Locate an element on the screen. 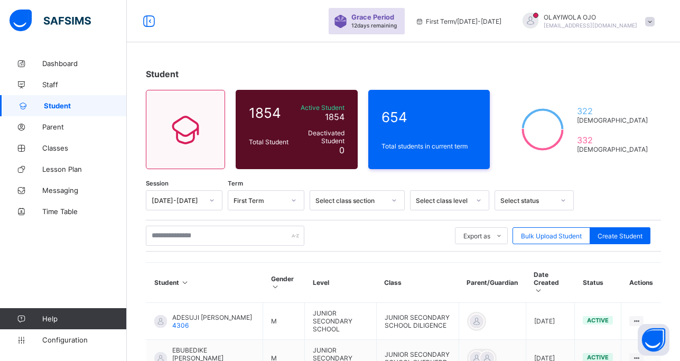  span: Help is located at coordinates (84, 319).